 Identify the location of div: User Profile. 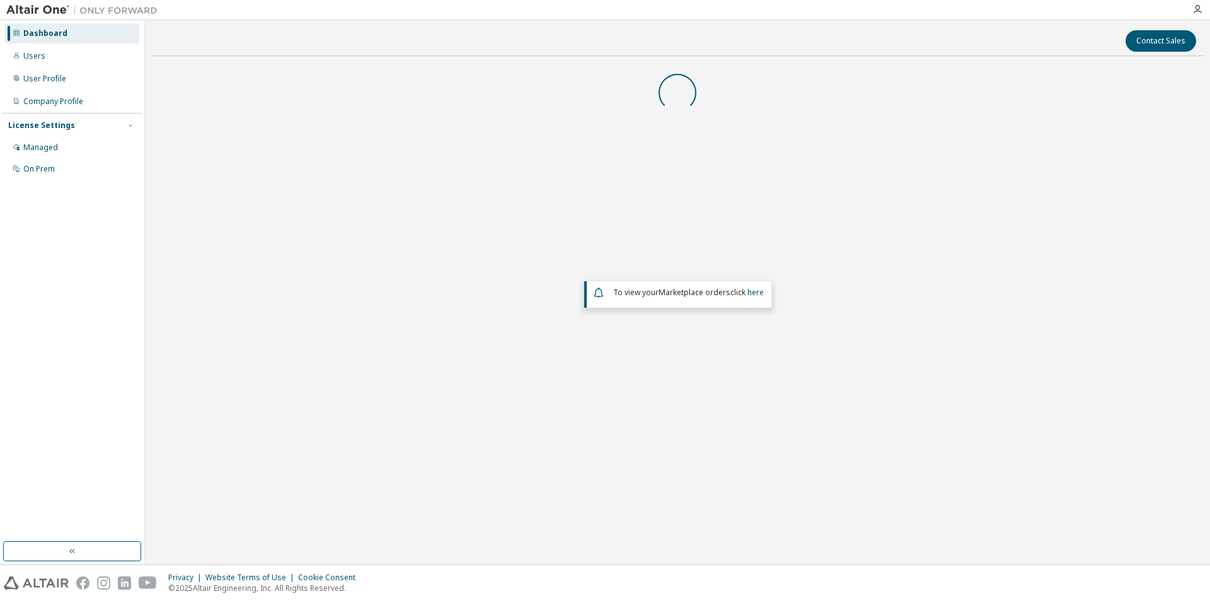
(45, 79).